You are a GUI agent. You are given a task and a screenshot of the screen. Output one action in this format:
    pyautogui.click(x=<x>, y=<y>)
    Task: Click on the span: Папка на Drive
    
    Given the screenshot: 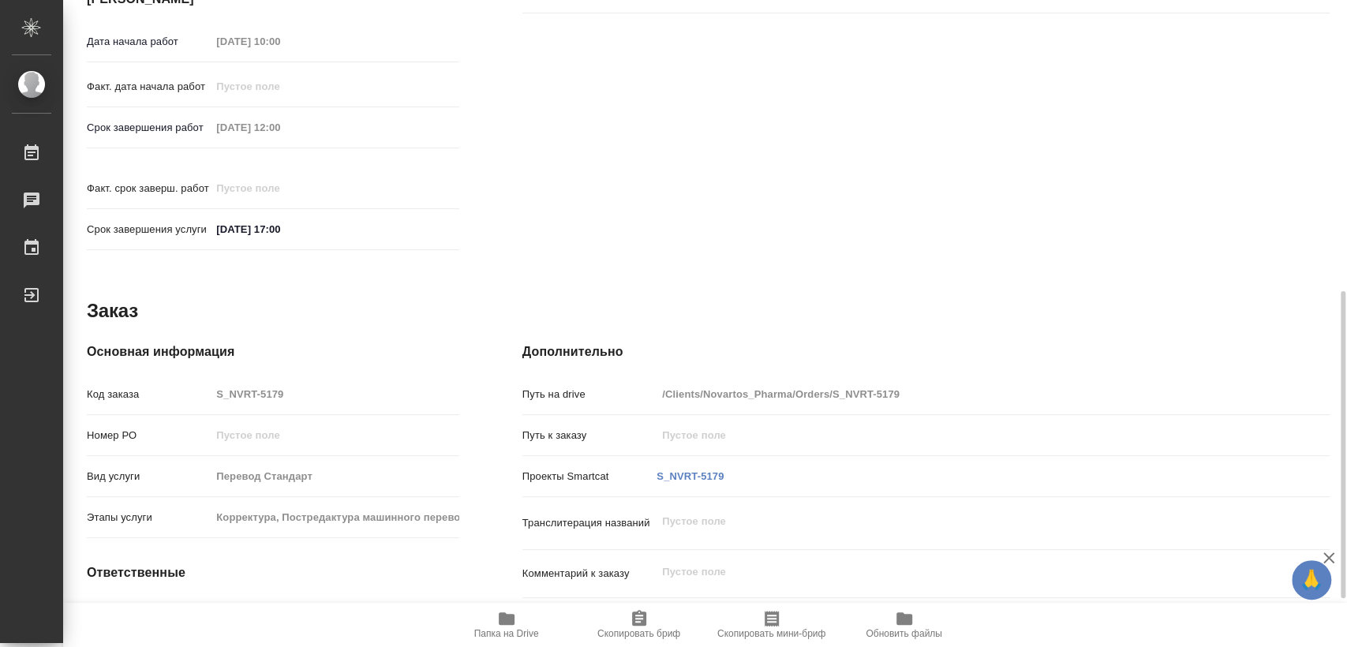 What is the action you would take?
    pyautogui.click(x=507, y=634)
    